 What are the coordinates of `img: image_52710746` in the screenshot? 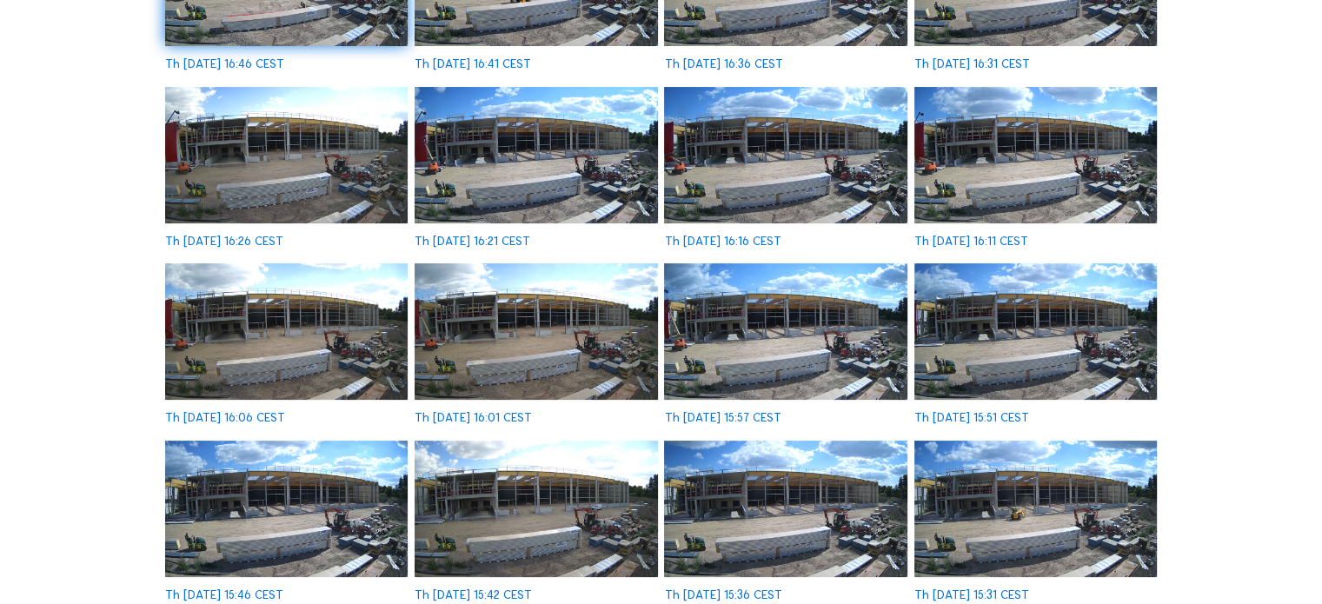 It's located at (785, 331).